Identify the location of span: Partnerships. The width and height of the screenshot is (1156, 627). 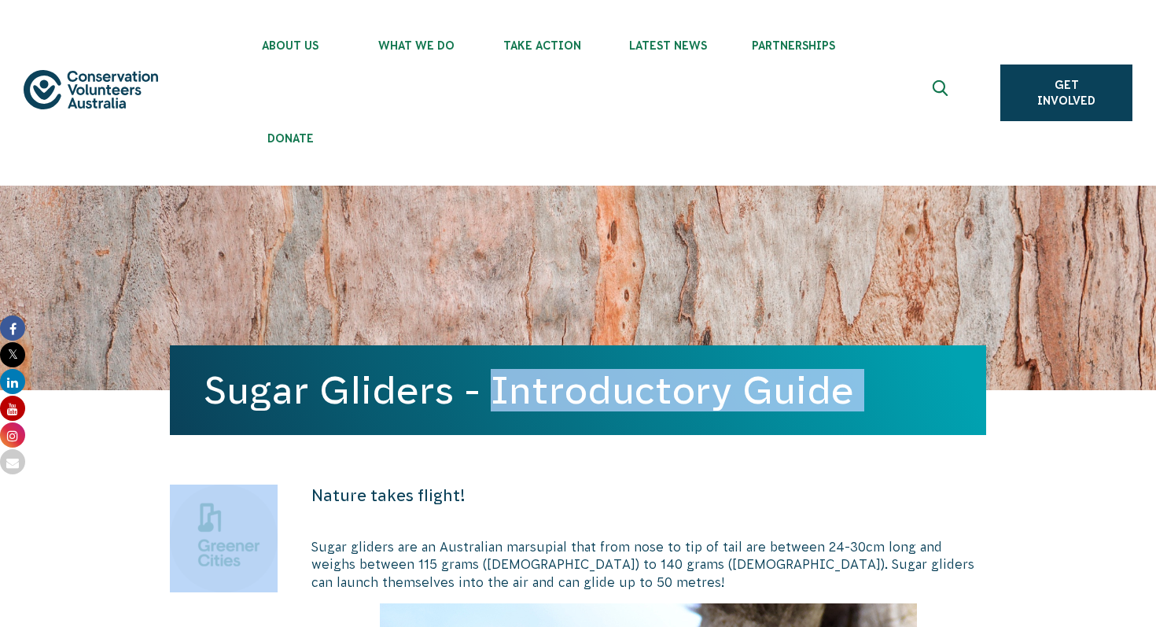
(793, 46).